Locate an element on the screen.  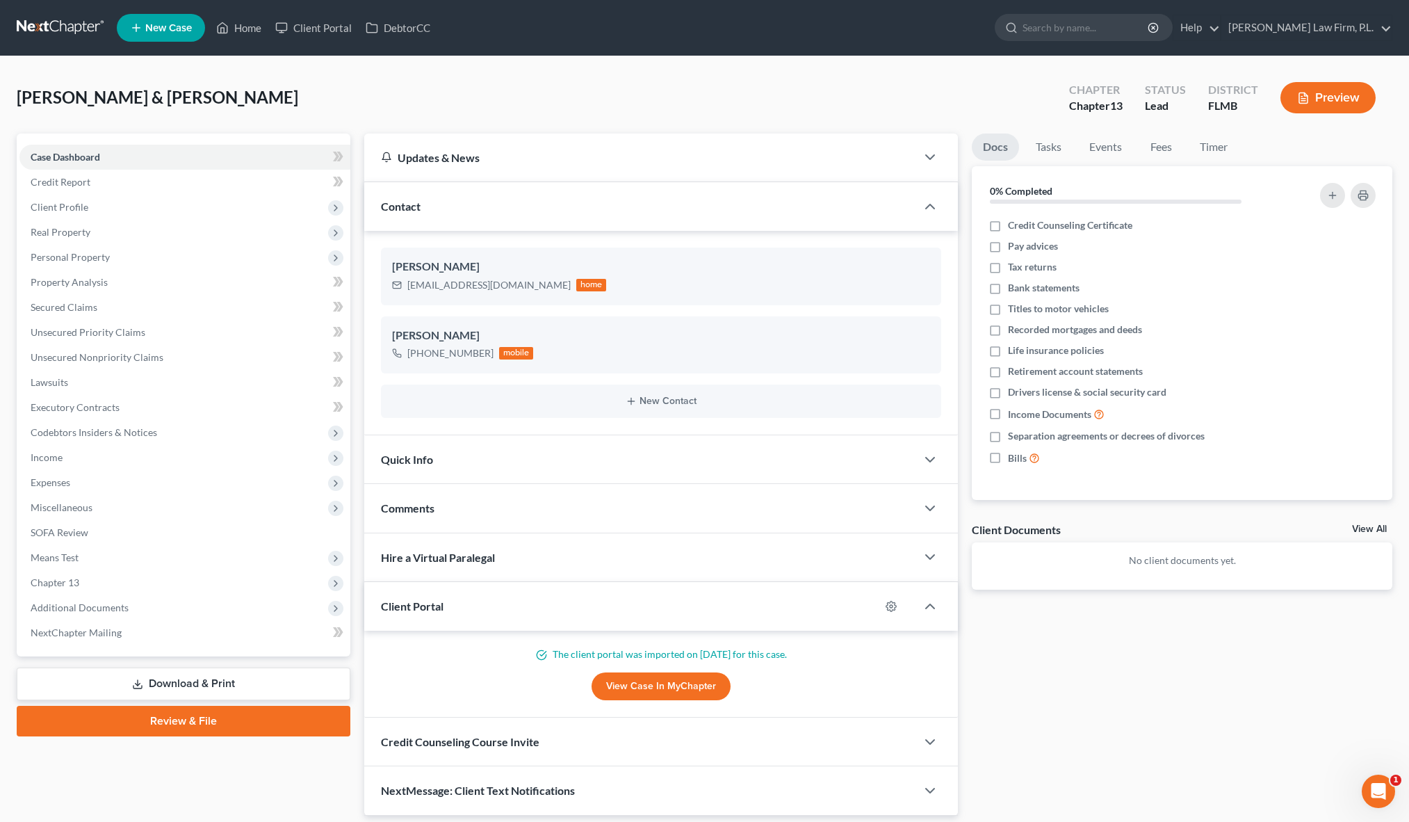
span: Codebtors Insiders & Notices is located at coordinates (94, 432).